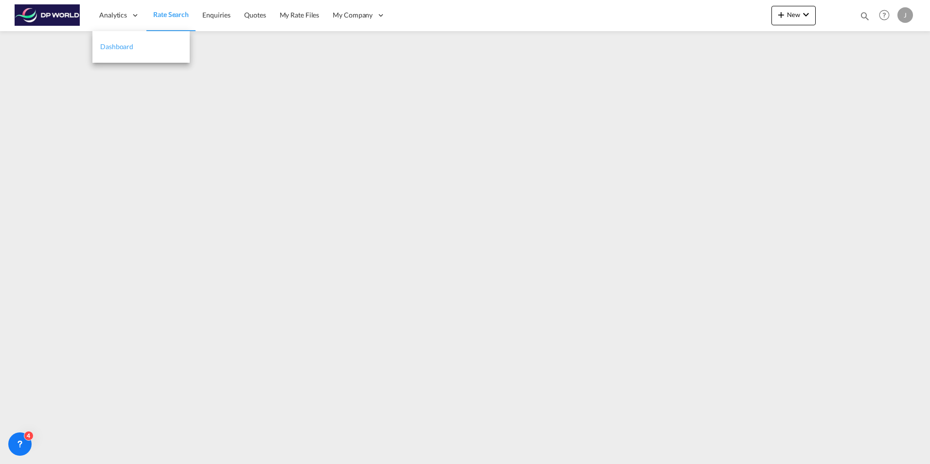  Describe the element at coordinates (793, 15) in the screenshot. I see `span: New` at that location.